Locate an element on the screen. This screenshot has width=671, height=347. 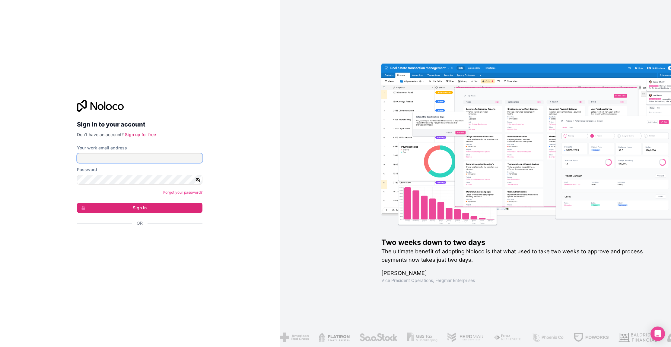
a: Sign up for free is located at coordinates (140, 134).